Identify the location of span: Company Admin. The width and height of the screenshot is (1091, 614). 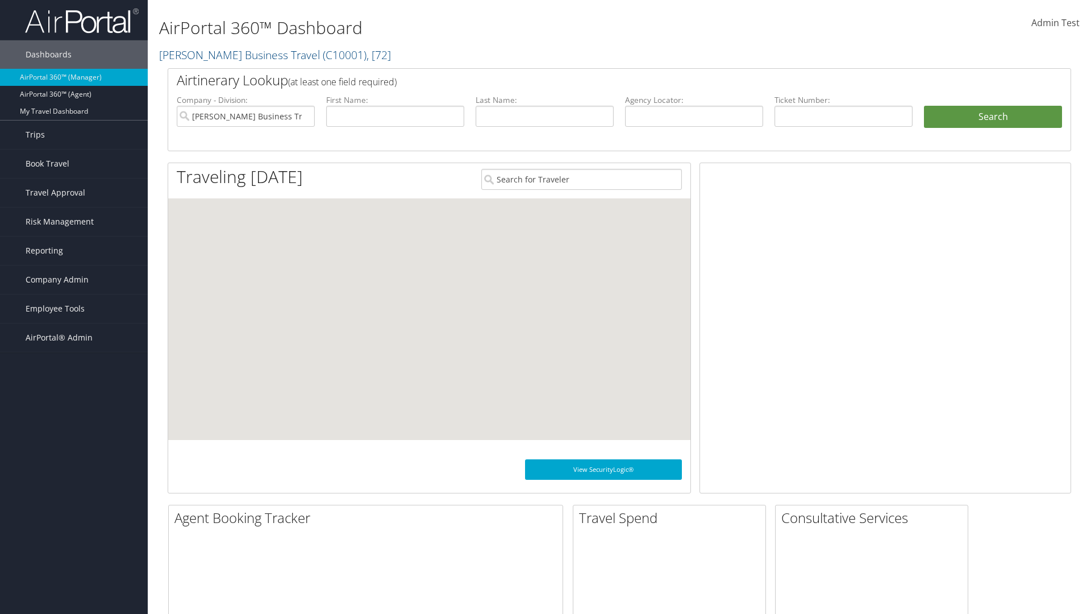
(57, 280).